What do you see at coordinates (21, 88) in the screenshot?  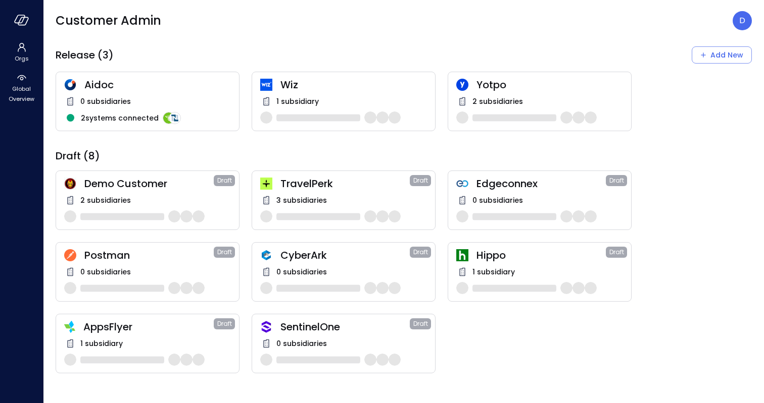 I see `div: Global Overview` at bounding box center [21, 88].